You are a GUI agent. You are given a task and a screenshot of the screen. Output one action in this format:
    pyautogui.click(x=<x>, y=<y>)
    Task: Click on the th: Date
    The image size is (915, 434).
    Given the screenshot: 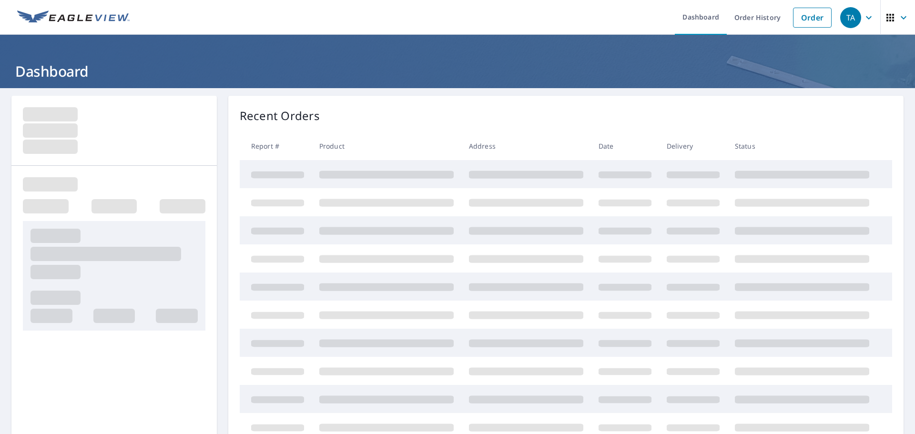 What is the action you would take?
    pyautogui.click(x=625, y=146)
    